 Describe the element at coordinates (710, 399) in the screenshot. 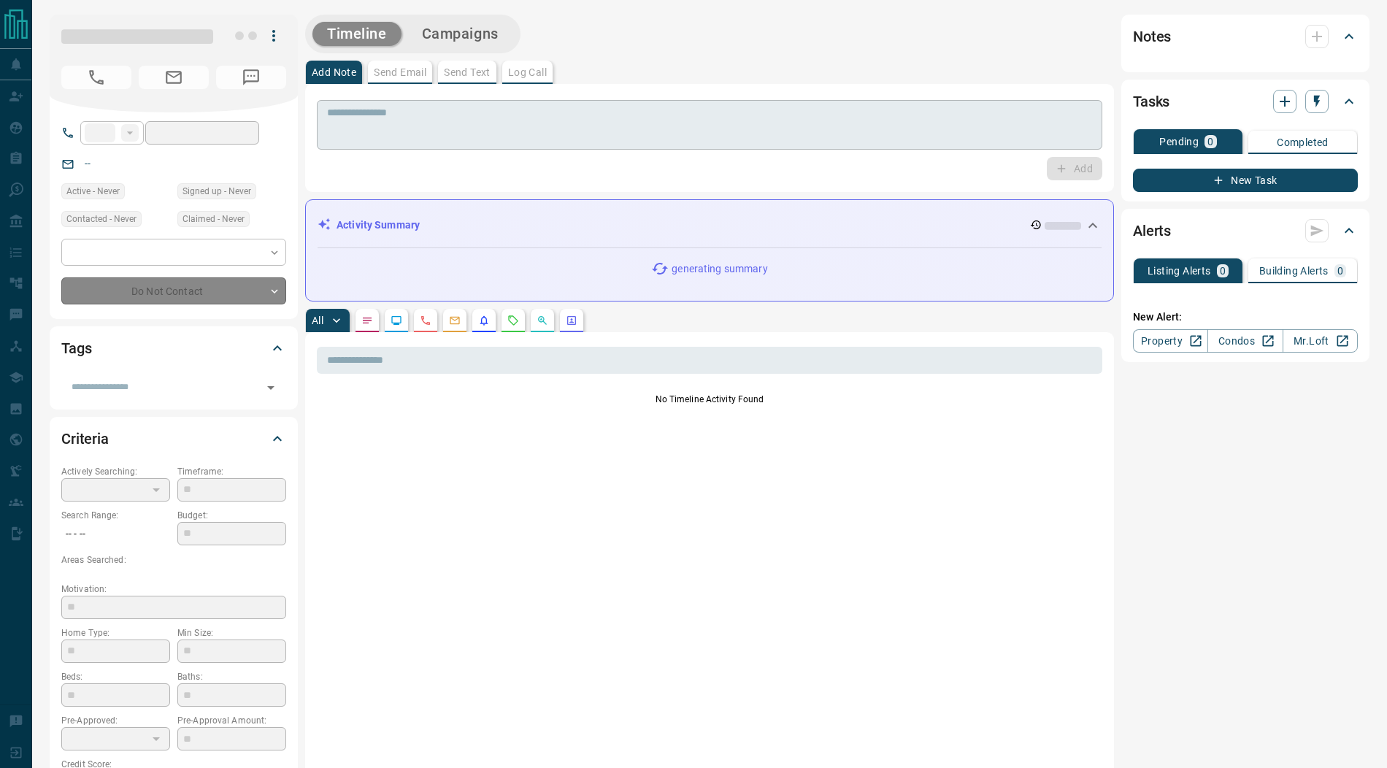

I see `p: No Timeline Activity Found` at that location.